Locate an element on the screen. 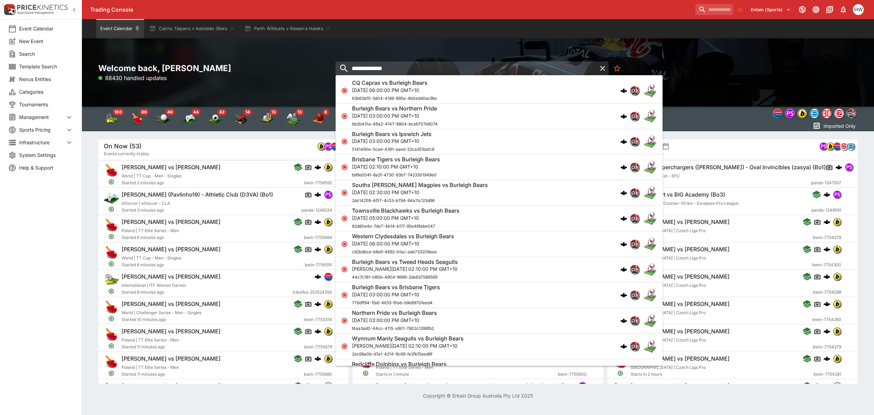 The image size is (874, 415). img: PriceKinetics is located at coordinates (42, 7).